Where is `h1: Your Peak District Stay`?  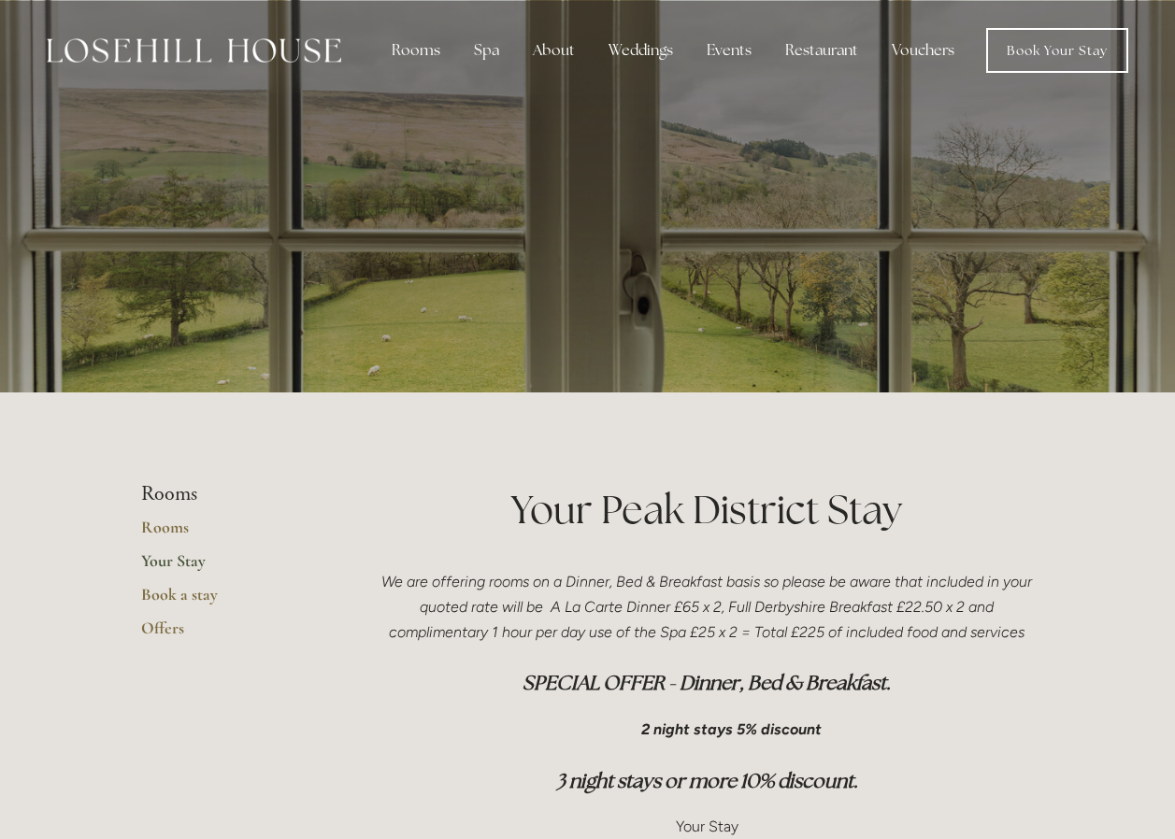
h1: Your Peak District Stay is located at coordinates (707, 509).